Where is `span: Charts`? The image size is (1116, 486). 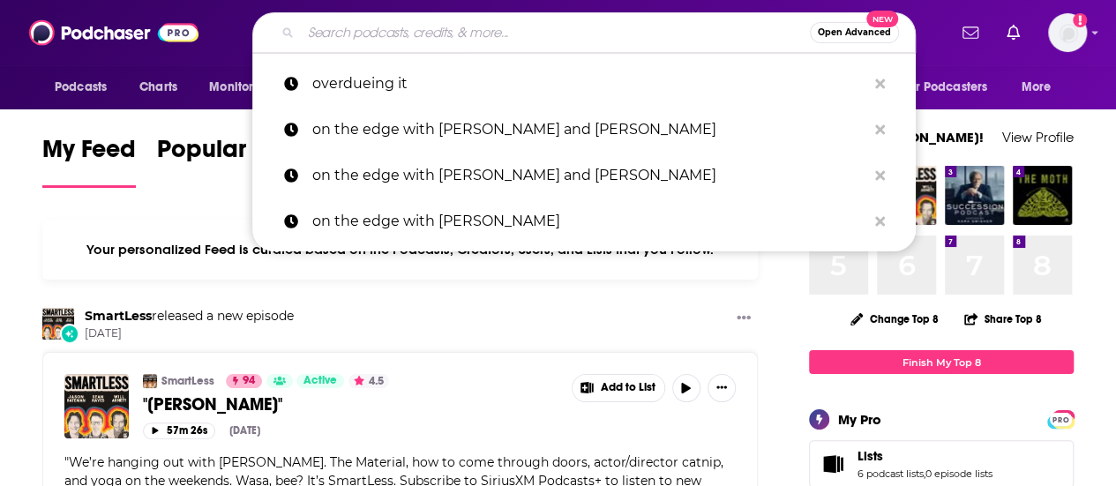
span: Charts is located at coordinates (158, 87).